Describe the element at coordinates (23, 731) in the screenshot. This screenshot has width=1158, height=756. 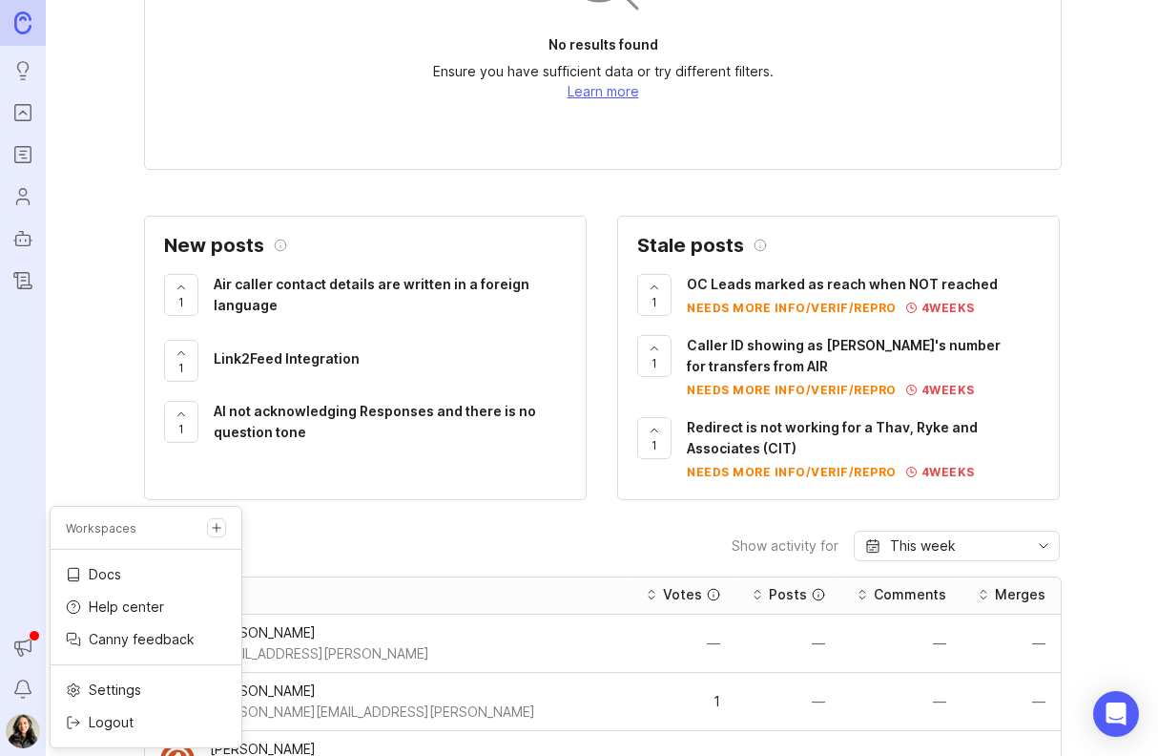
I see `button: Ysabelle Eugenio` at that location.